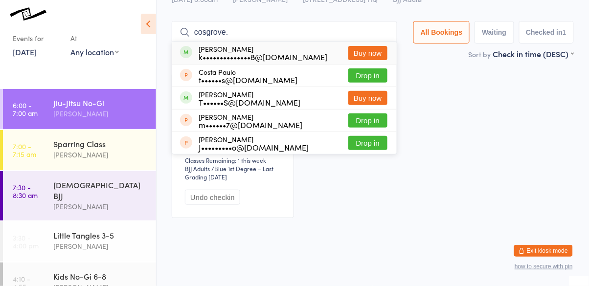 The width and height of the screenshot is (589, 286). I want to click on div: Costa Paulo, so click(248, 76).